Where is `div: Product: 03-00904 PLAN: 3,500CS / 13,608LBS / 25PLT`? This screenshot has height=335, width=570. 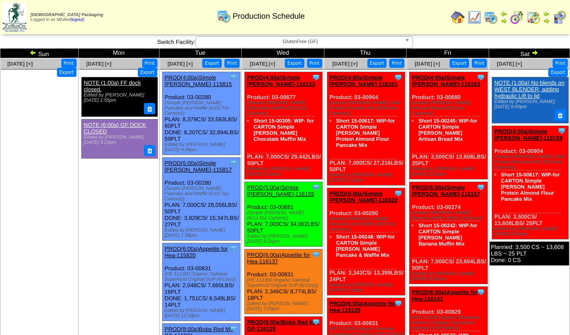 div: Product: 03-00904 PLAN: 3,500CS / 13,608LBS / 25PLT is located at coordinates (530, 182).